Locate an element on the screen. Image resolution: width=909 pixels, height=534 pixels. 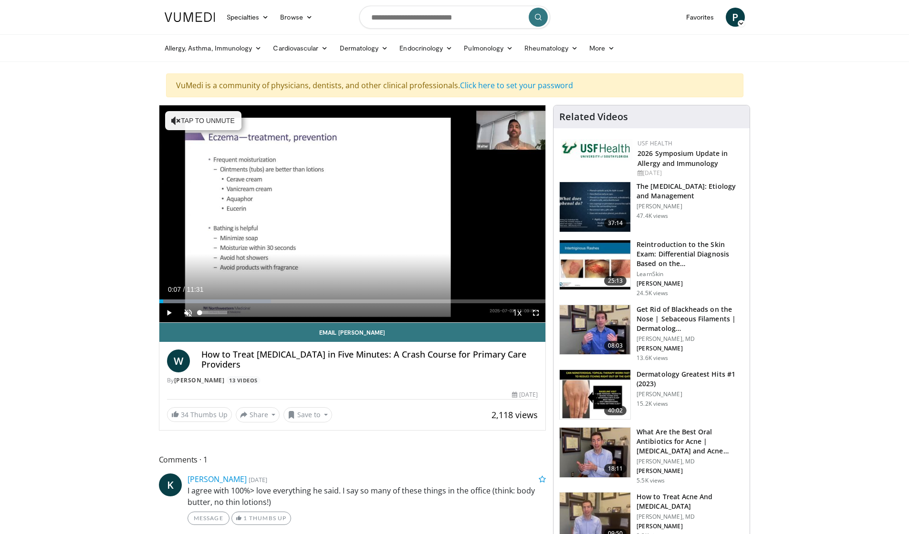
span: 25:13 is located at coordinates (615, 281).